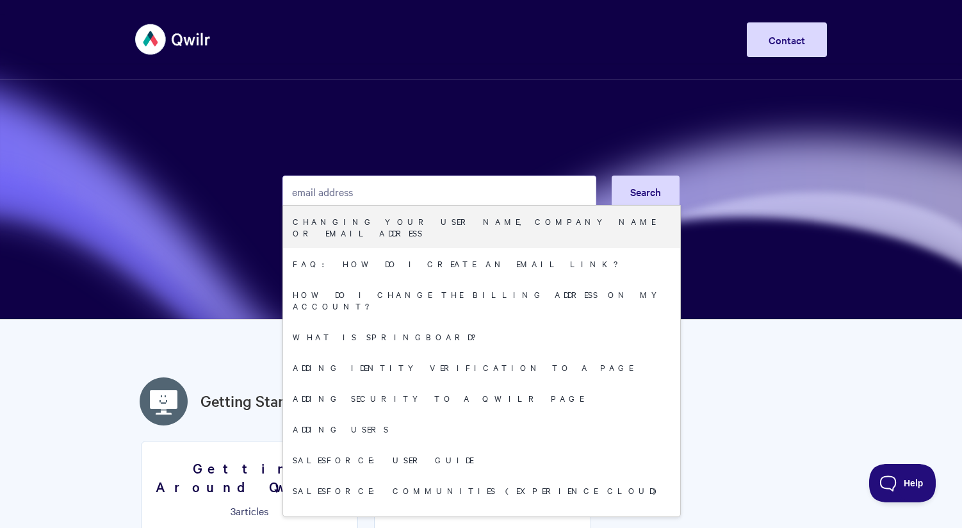 The width and height of the screenshot is (962, 528). What do you see at coordinates (253, 401) in the screenshot?
I see `a: Getting Started` at bounding box center [253, 401].